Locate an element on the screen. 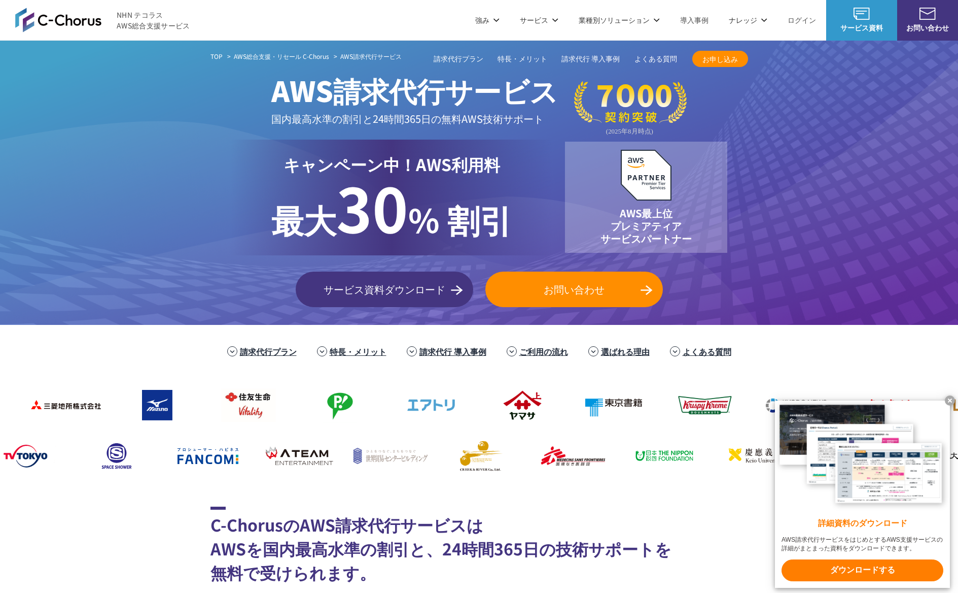  p: サービス is located at coordinates (539, 20).